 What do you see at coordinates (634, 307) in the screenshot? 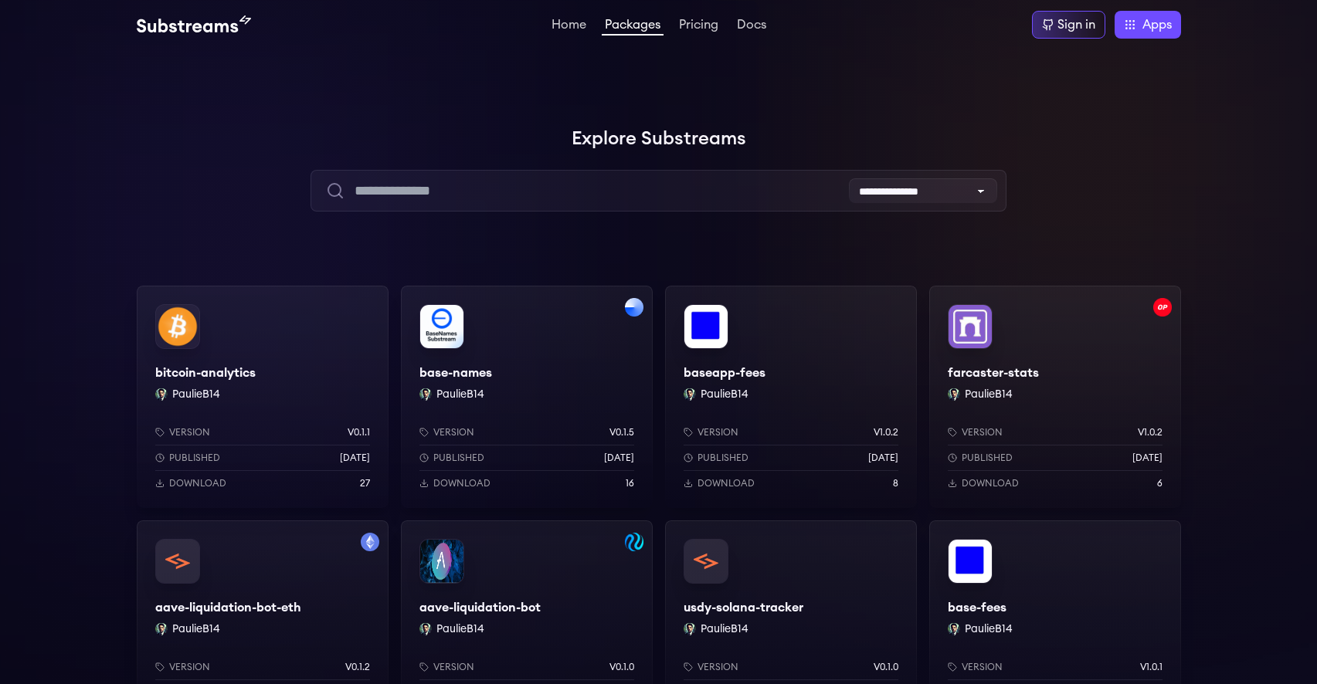
I see `img: Filter by base network` at bounding box center [634, 307].